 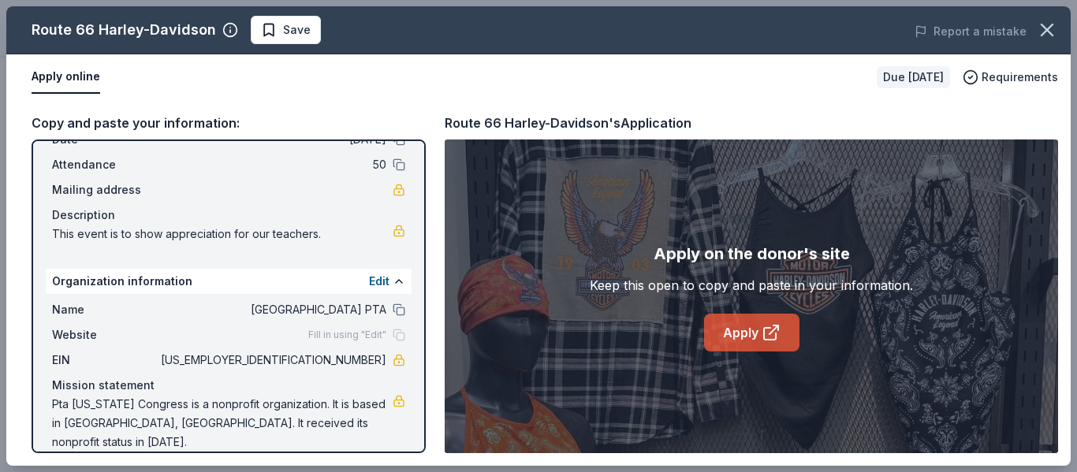 What do you see at coordinates (297, 30) in the screenshot?
I see `span: Save` at bounding box center [297, 30].